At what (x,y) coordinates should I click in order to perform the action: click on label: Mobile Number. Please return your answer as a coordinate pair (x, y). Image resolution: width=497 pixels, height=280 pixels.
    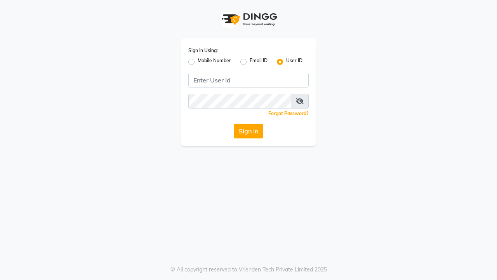
    Looking at the image, I should click on (215, 62).